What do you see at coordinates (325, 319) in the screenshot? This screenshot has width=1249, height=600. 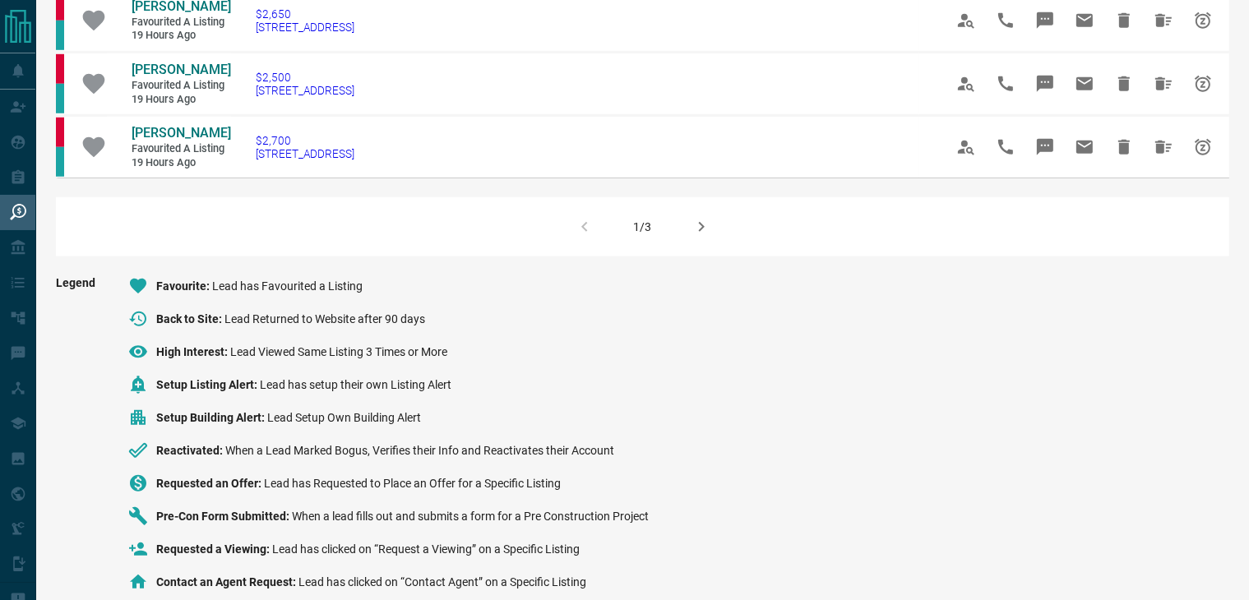 I see `span: Lead Returned to Website after 90 days` at bounding box center [325, 319].